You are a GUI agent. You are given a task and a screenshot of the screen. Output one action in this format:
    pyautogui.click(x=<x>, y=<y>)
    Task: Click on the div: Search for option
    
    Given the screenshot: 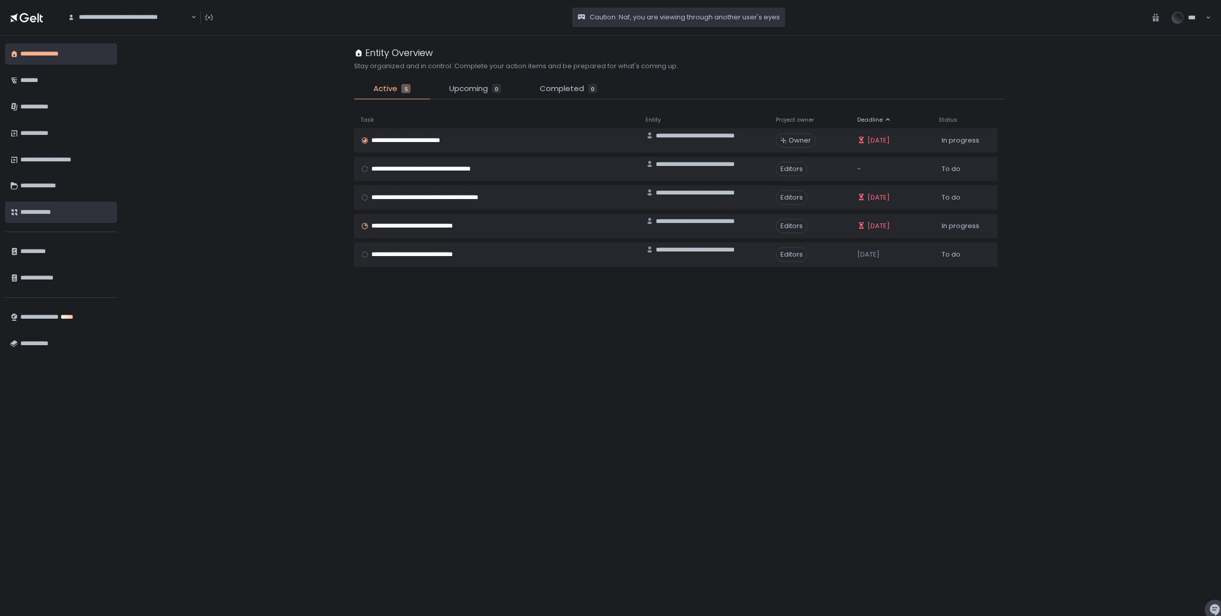 What is the action you would take?
    pyautogui.click(x=129, y=17)
    